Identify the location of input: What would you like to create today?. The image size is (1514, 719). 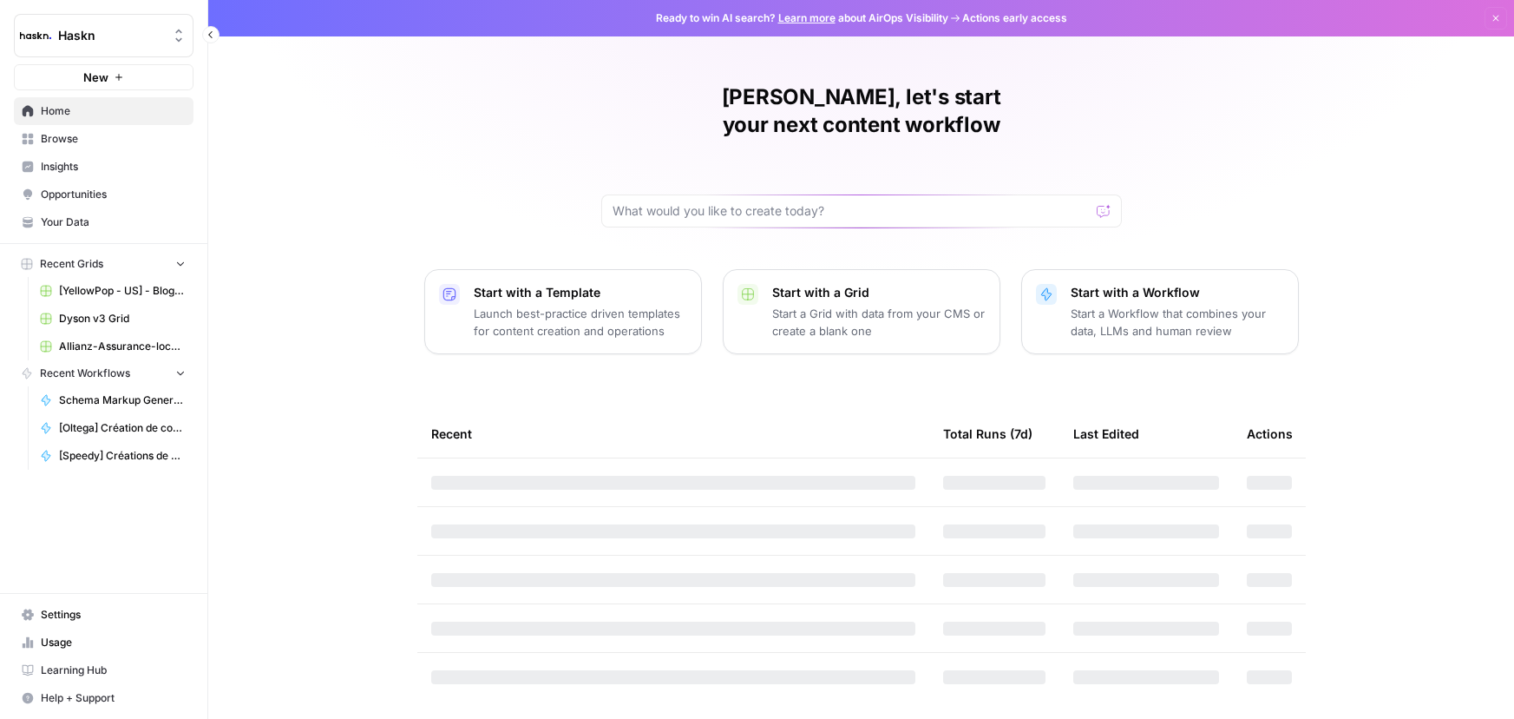
(851, 211).